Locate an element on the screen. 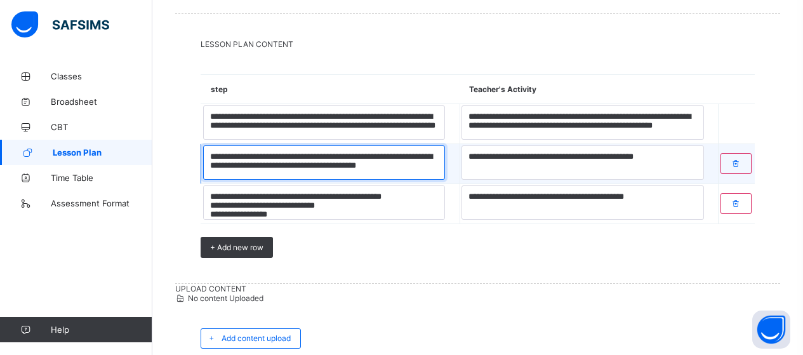 Image resolution: width=803 pixels, height=355 pixels. th: Teacher's Activity is located at coordinates (589, 89).